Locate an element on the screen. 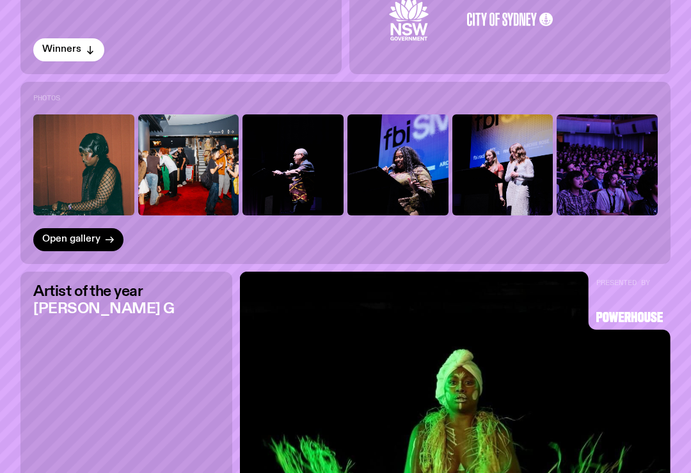 The height and width of the screenshot is (473, 691). span: Winners is located at coordinates (61, 50).